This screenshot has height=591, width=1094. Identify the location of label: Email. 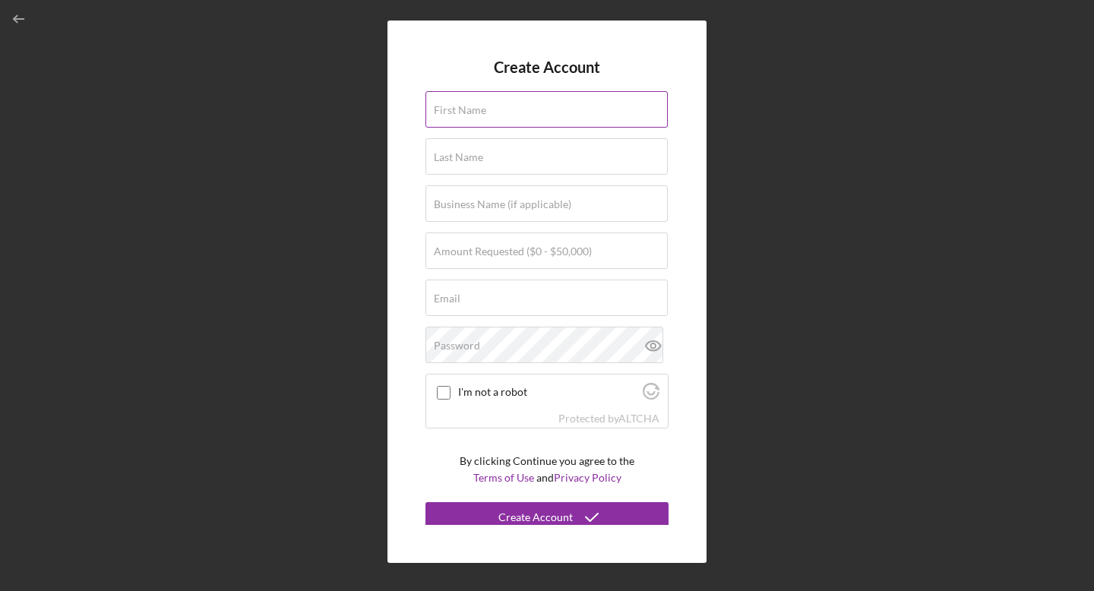
(447, 299).